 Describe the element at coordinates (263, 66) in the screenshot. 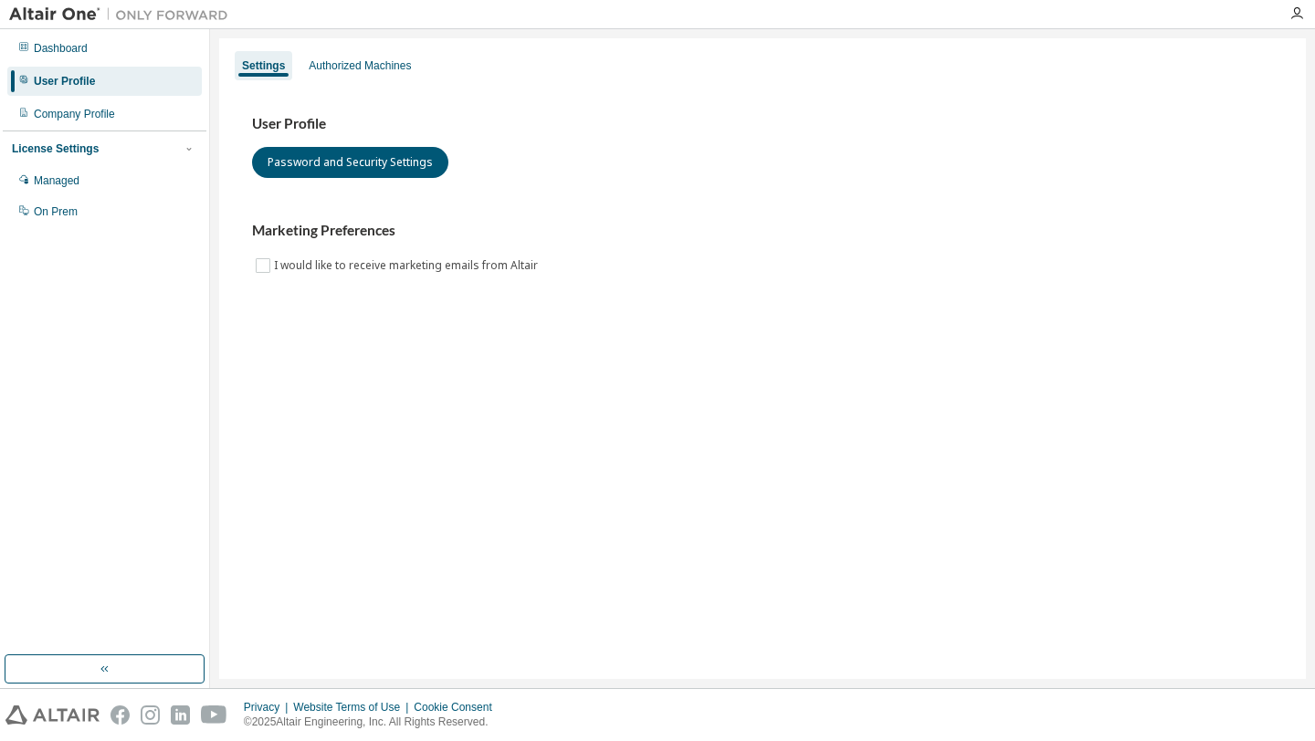

I see `div: Settings` at that location.